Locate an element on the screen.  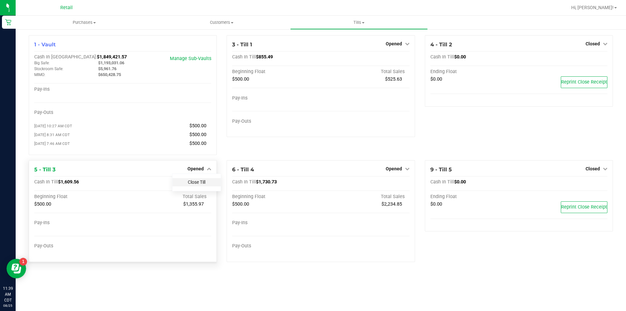
span: Retail is located at coordinates (67, 8).